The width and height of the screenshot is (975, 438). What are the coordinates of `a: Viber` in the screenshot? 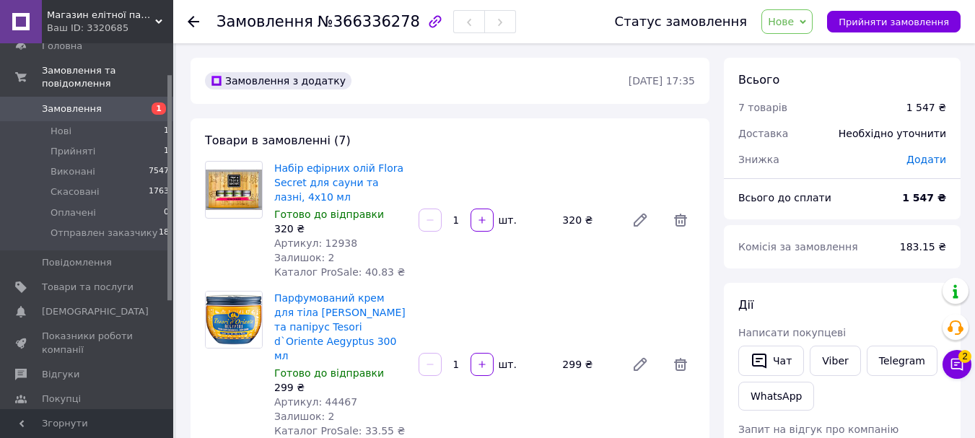 It's located at (835, 361).